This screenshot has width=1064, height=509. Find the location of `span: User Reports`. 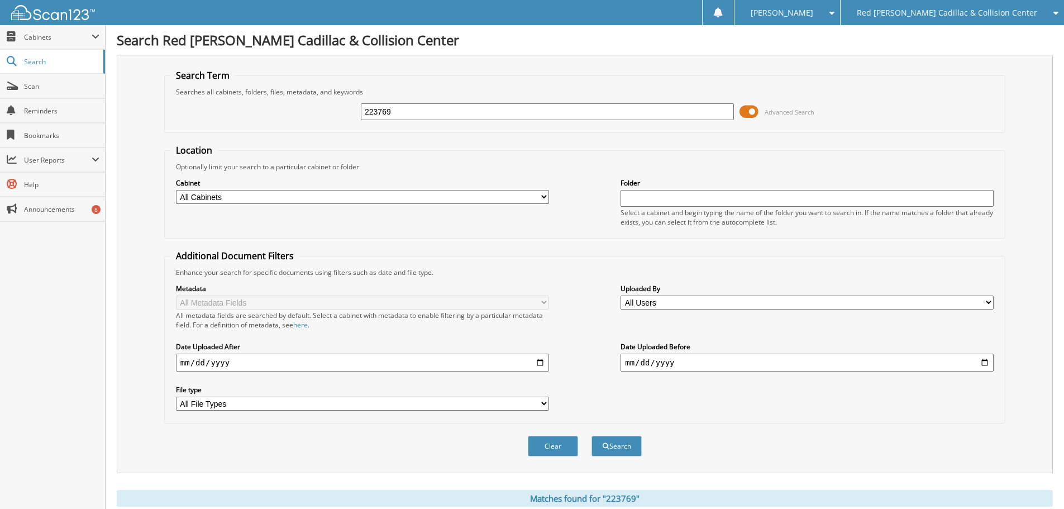

span: User Reports is located at coordinates (58, 160).